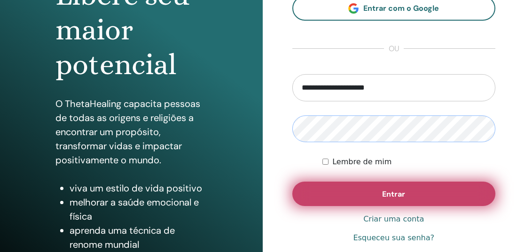  I want to click on div: Mantenha-me autenticado indefinidamente ou até que eu faça logout manualmente, so click(409, 162).